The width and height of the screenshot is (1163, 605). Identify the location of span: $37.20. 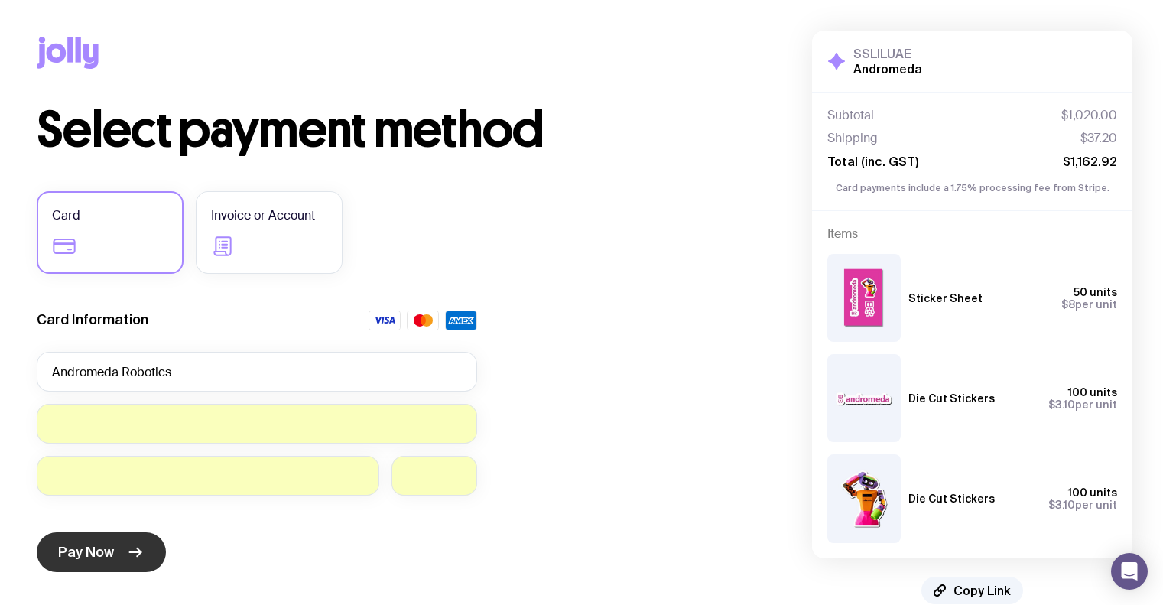
(1099, 138).